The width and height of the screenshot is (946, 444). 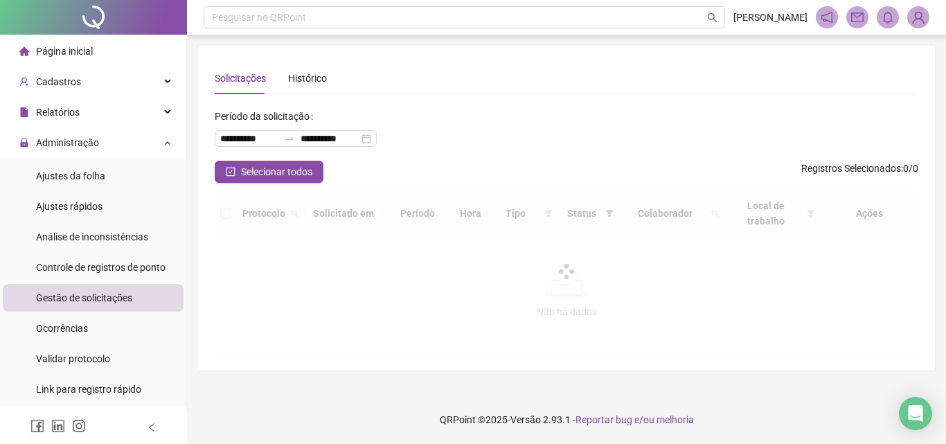 I want to click on span: linkedin, so click(x=58, y=426).